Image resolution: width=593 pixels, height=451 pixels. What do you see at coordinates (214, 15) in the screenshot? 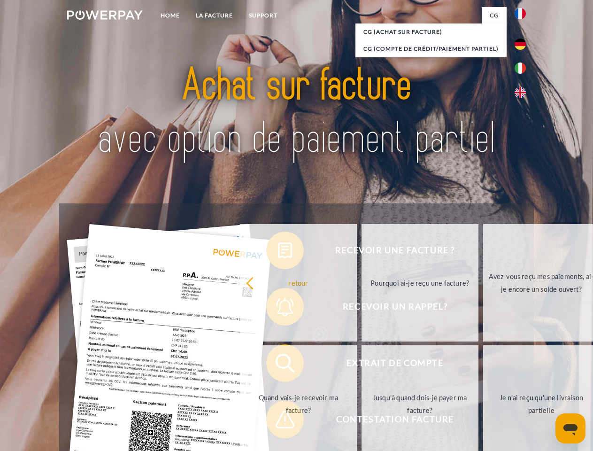
I see `a: LA FACTURE` at bounding box center [214, 15].